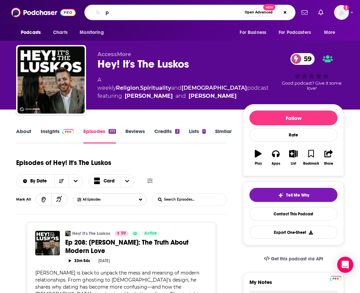 The height and width of the screenshot is (293, 360). Describe the element at coordinates (24, 136) in the screenshot. I see `a: About` at that location.